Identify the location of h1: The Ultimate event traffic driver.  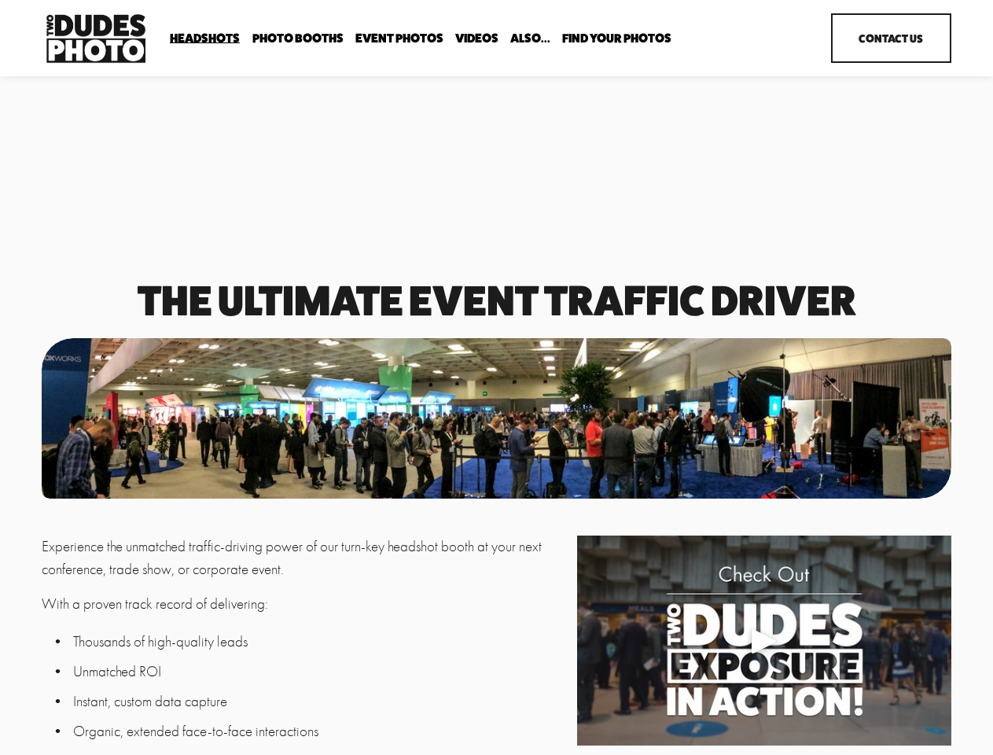
(496, 300).